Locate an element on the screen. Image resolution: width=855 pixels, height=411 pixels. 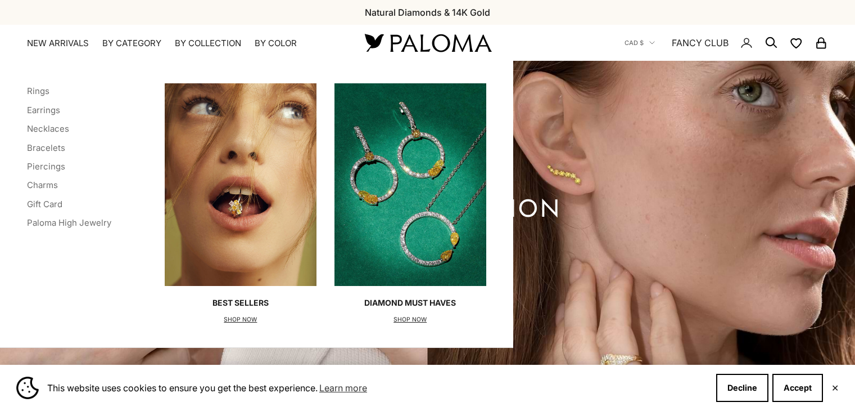
a: Bracelets is located at coordinates (46, 147).